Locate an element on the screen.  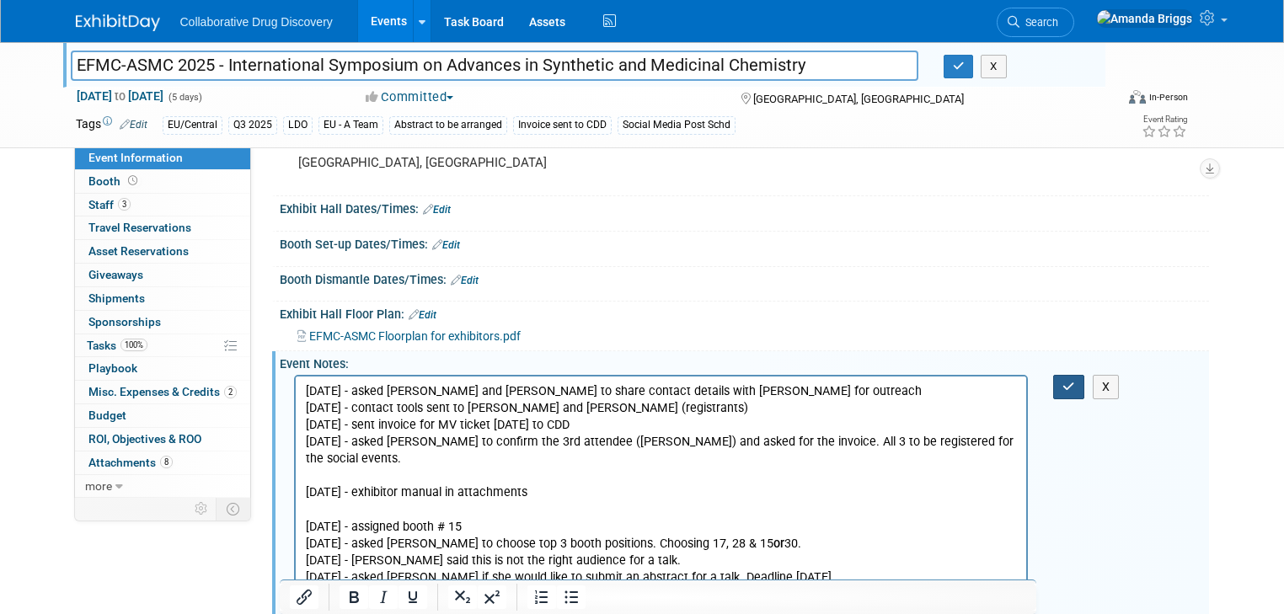
span: Booth is located at coordinates (115, 181).